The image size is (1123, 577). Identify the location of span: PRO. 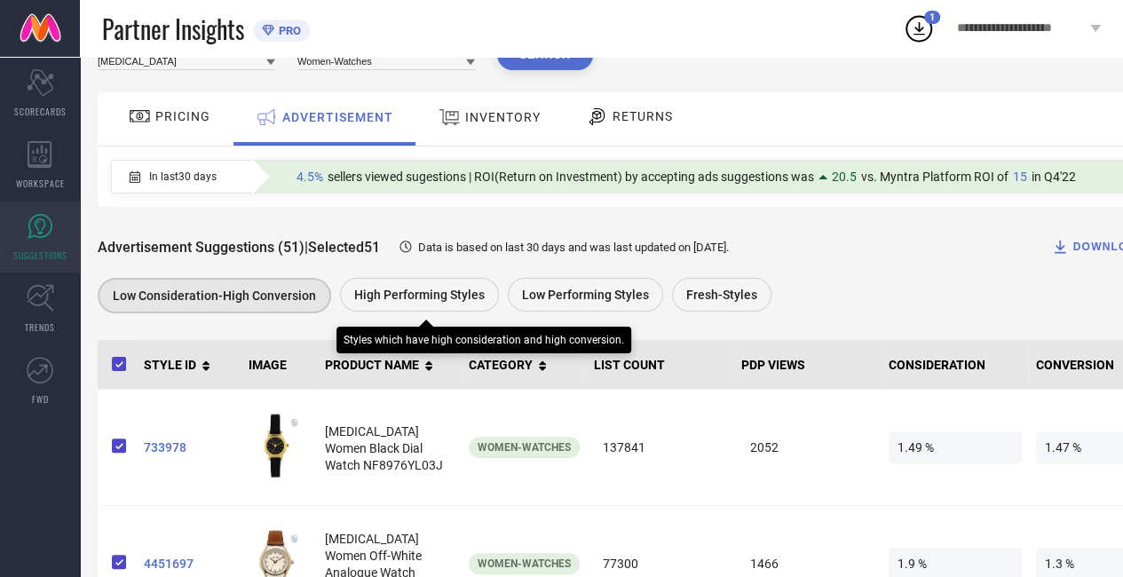
(288, 30).